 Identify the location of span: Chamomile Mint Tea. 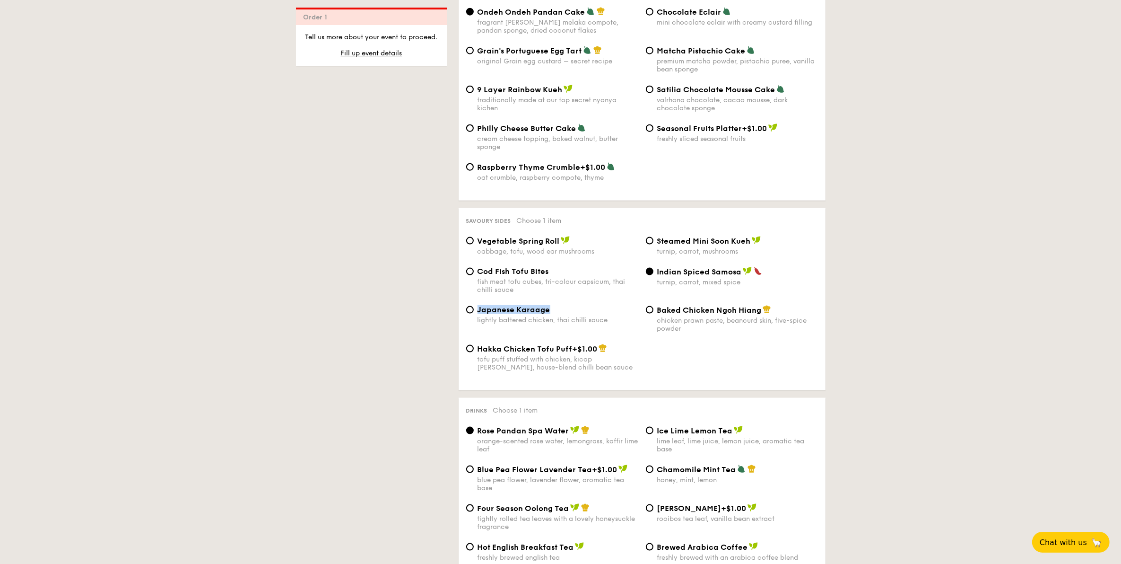
(697, 469).